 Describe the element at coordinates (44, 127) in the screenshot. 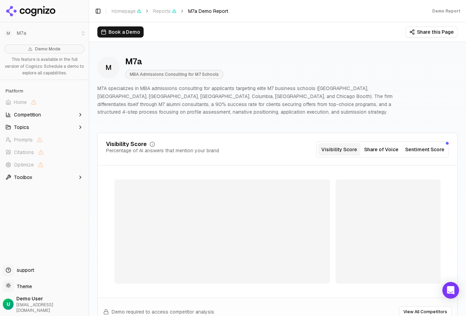

I see `button: Topics` at that location.